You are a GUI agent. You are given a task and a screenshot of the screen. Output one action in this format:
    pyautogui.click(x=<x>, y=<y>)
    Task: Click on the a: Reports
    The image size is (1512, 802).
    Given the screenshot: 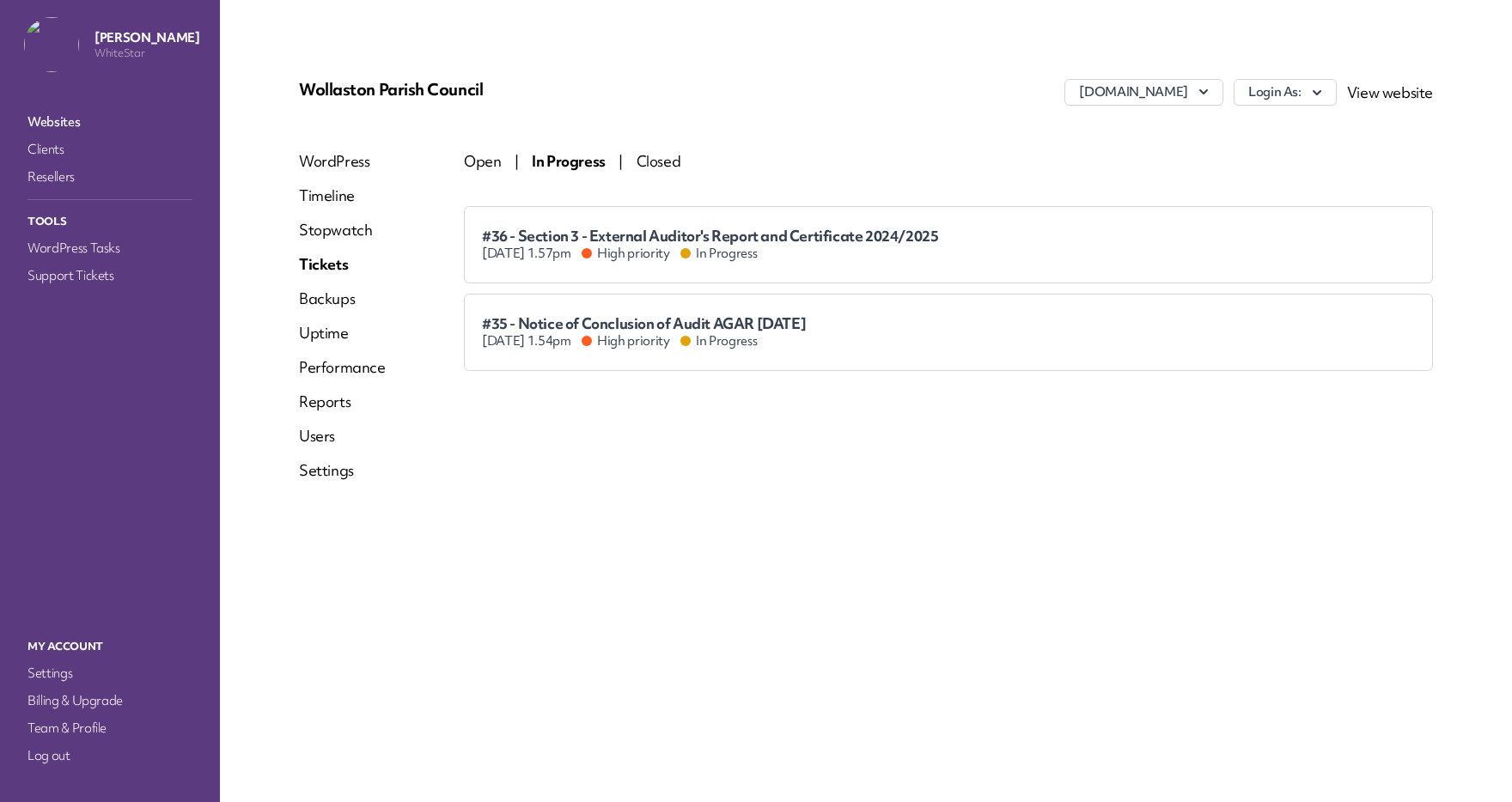 What is the action you would take?
    pyautogui.click(x=342, y=401)
    